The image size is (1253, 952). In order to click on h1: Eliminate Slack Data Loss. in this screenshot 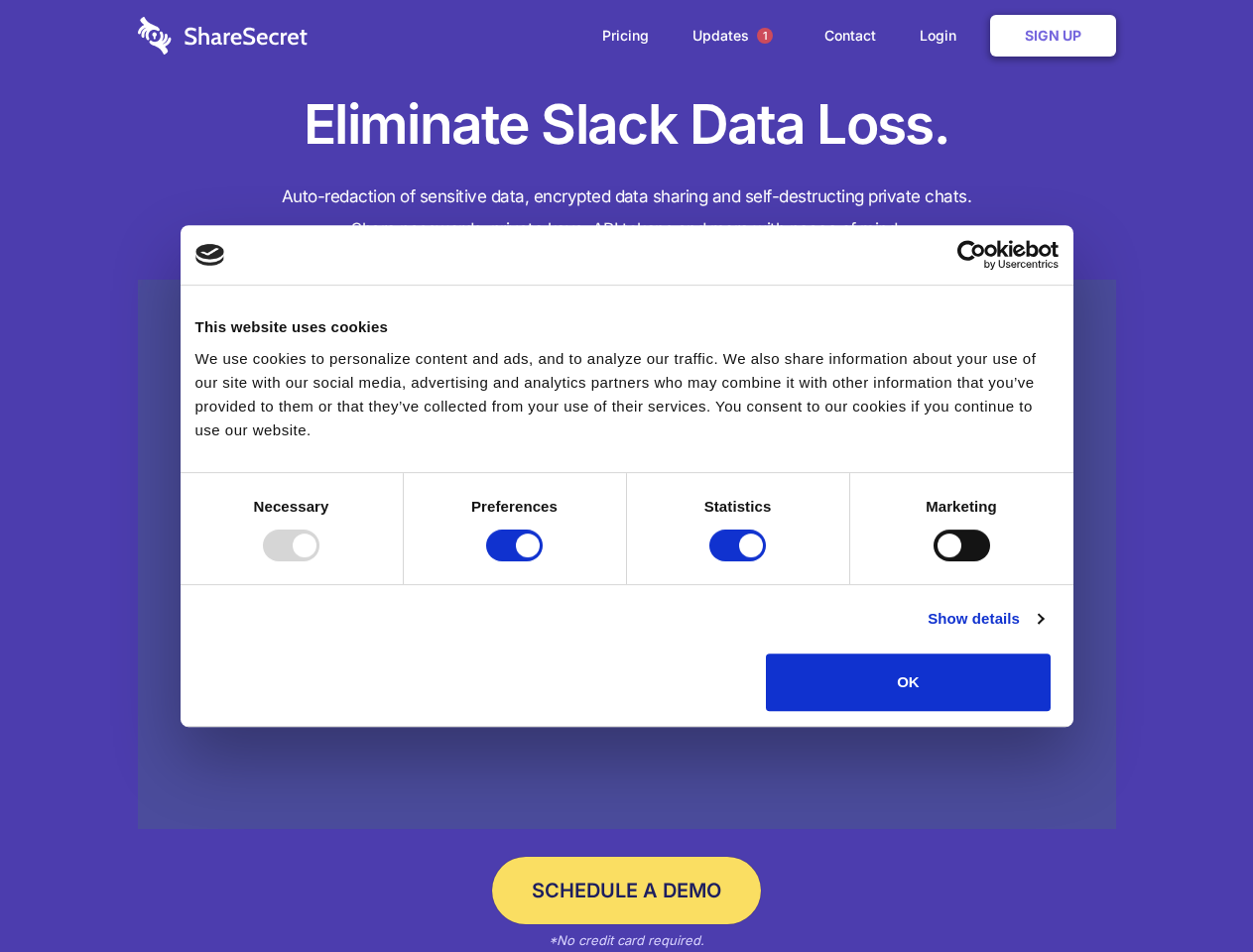, I will do `click(627, 125)`.